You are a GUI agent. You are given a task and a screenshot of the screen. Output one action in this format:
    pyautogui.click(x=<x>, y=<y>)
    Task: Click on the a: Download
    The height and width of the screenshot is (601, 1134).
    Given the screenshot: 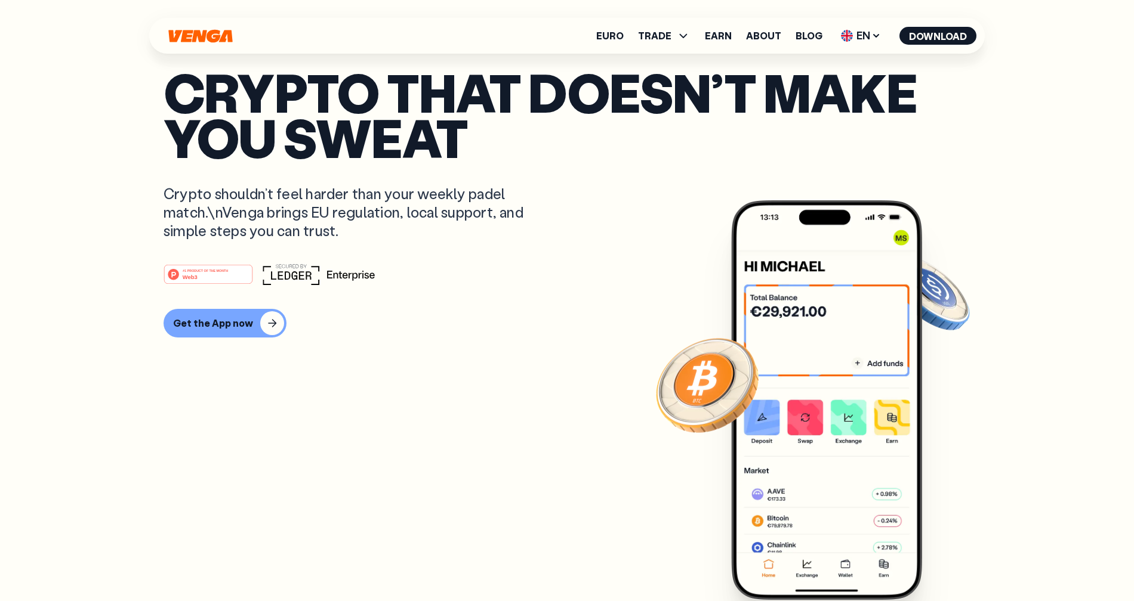 What is the action you would take?
    pyautogui.click(x=937, y=36)
    